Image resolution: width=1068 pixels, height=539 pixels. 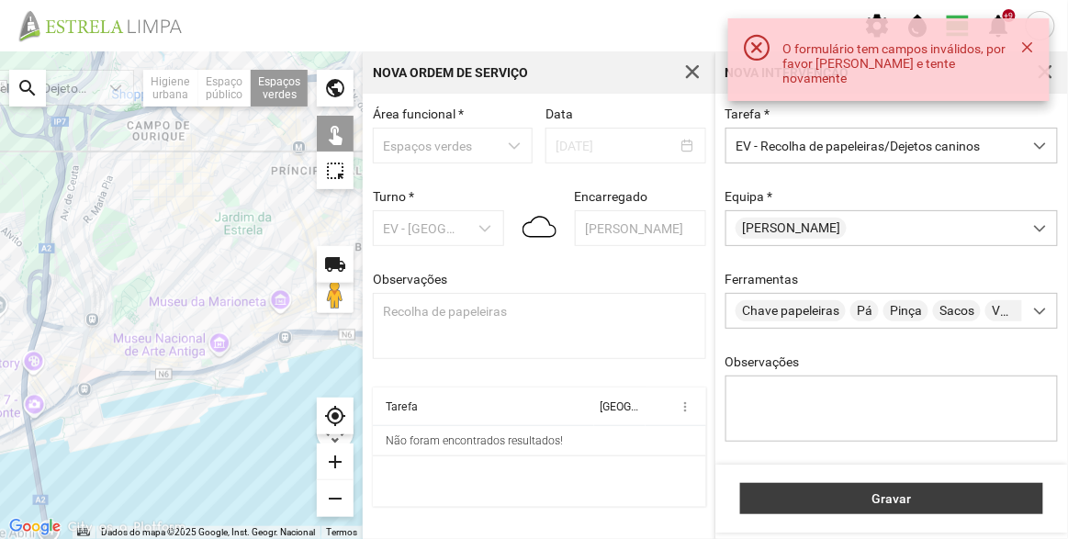 What do you see at coordinates (171, 88) in the screenshot?
I see `div: Higiene urbana` at bounding box center [171, 88].